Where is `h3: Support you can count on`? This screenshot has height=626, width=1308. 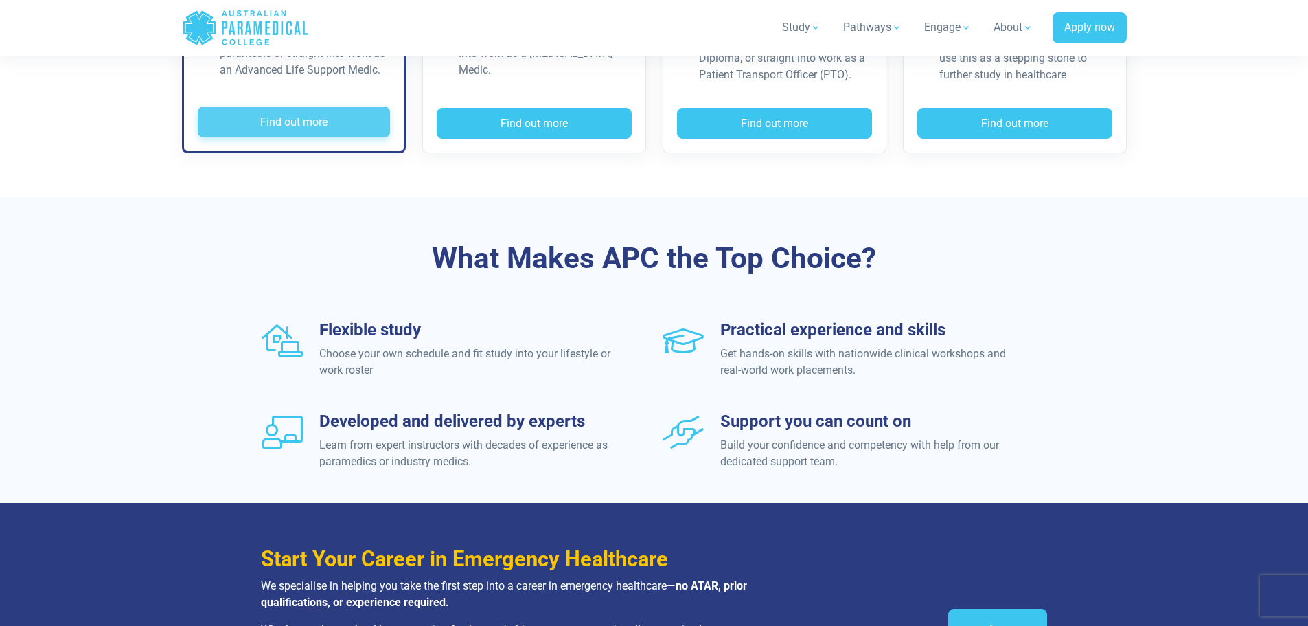
h3: Support you can count on is located at coordinates (867, 421).